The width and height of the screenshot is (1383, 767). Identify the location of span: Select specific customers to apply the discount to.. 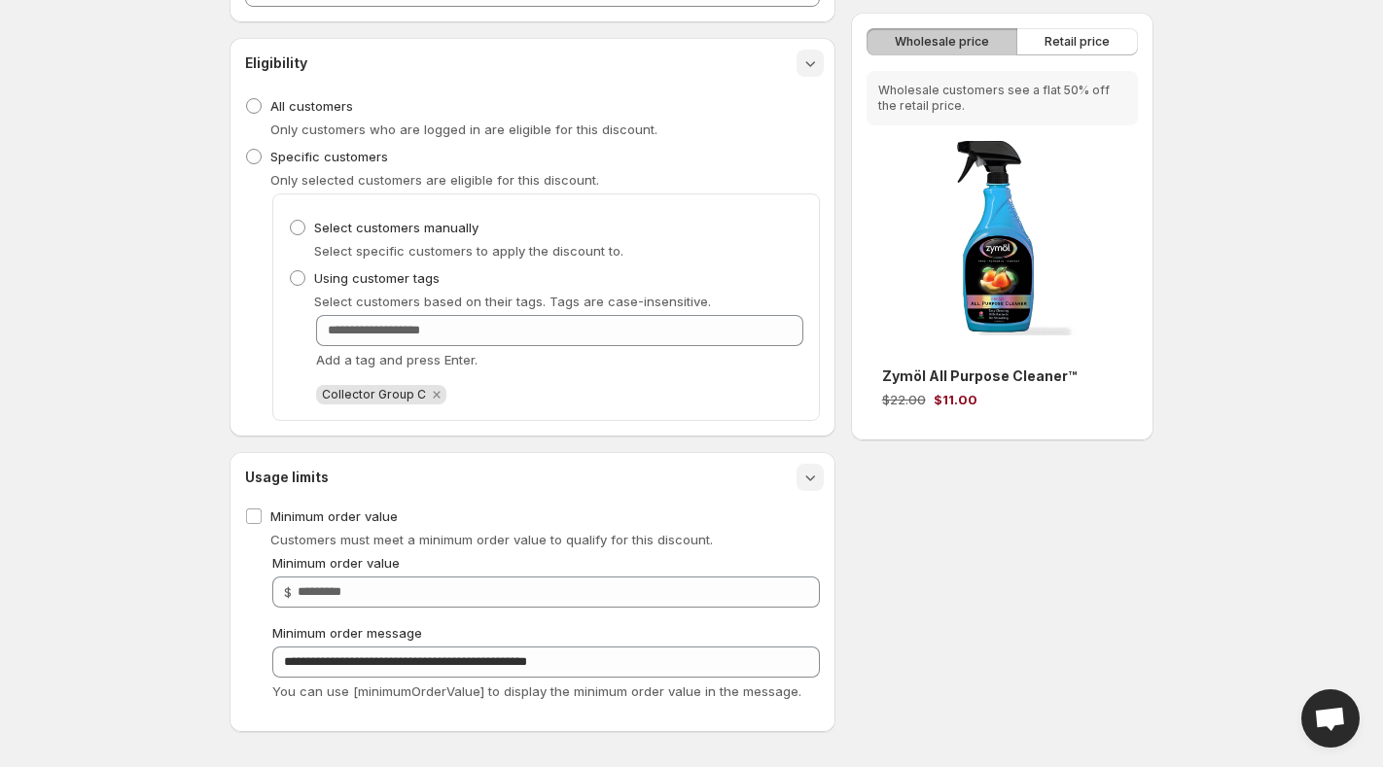
(469, 251).